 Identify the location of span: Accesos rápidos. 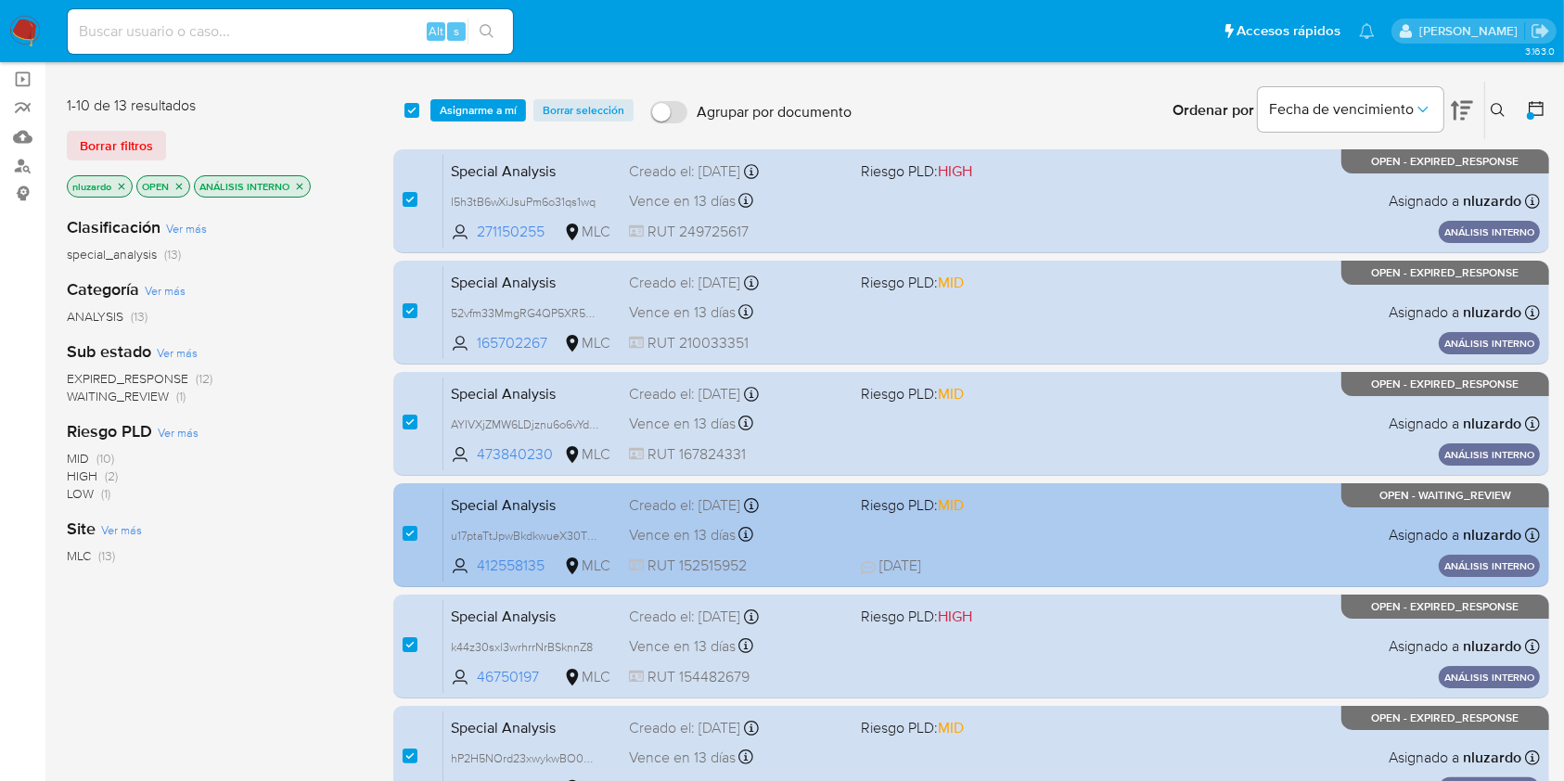
(1289, 31).